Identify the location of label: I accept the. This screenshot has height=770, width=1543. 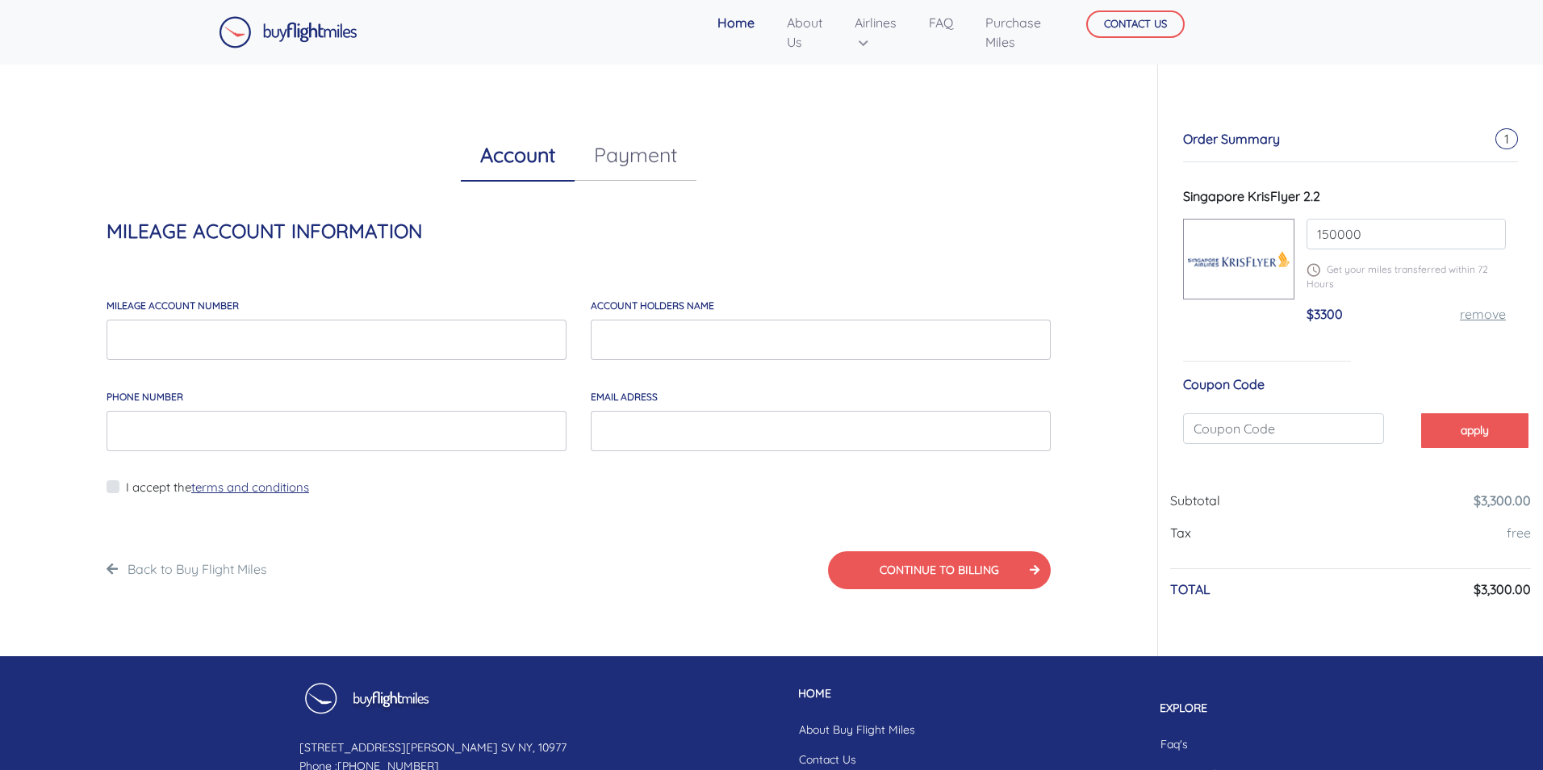
(217, 487).